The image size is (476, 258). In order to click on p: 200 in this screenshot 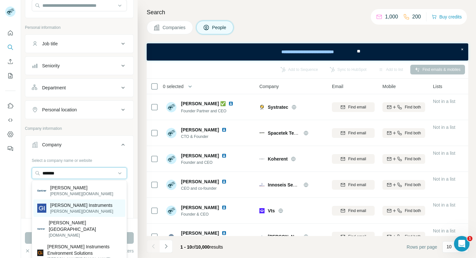, I will do `click(416, 17)`.